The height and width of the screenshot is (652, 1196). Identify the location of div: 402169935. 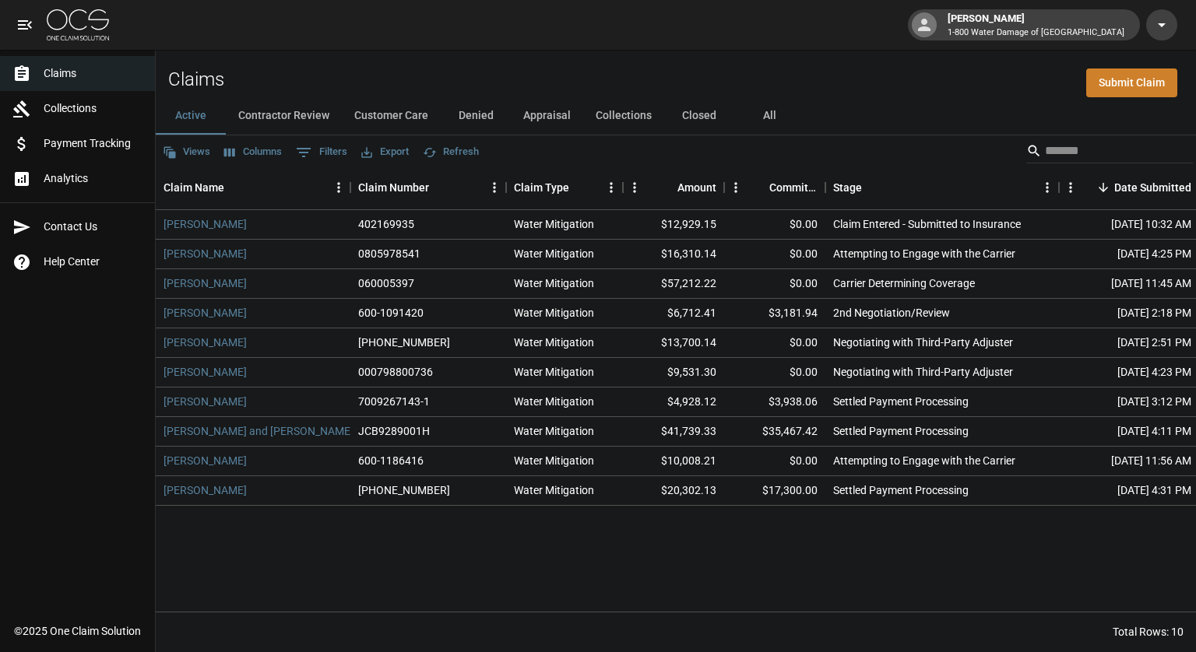
(386, 224).